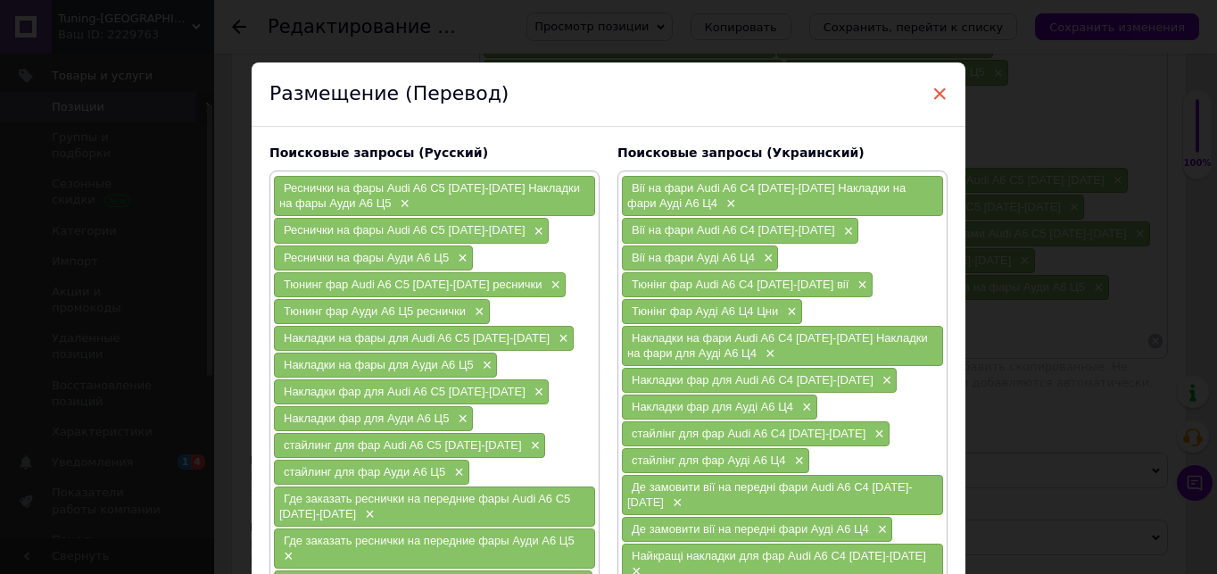 The width and height of the screenshot is (1217, 574). Describe the element at coordinates (429, 540) in the screenshot. I see `span: Где заказать реснички на передние фары Ауди А6 Ц5` at that location.